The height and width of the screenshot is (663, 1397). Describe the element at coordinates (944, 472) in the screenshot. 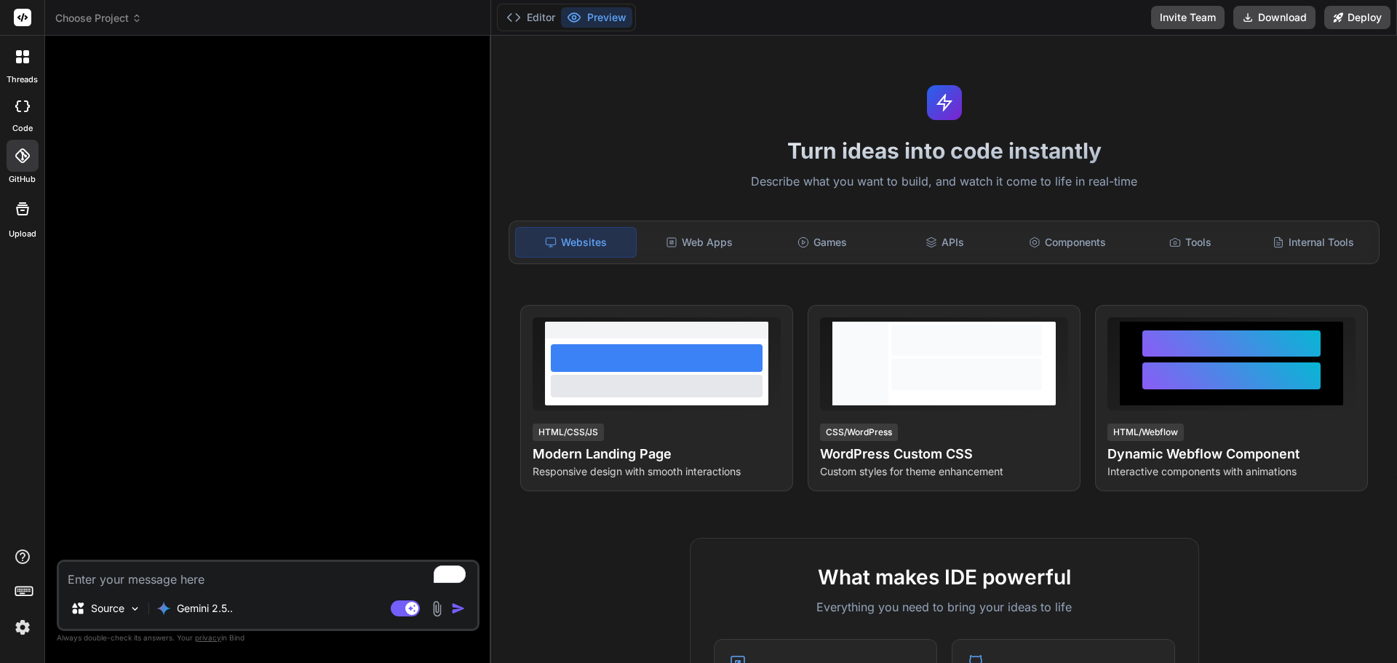

I see `p: Custom styles for theme enhancement` at that location.